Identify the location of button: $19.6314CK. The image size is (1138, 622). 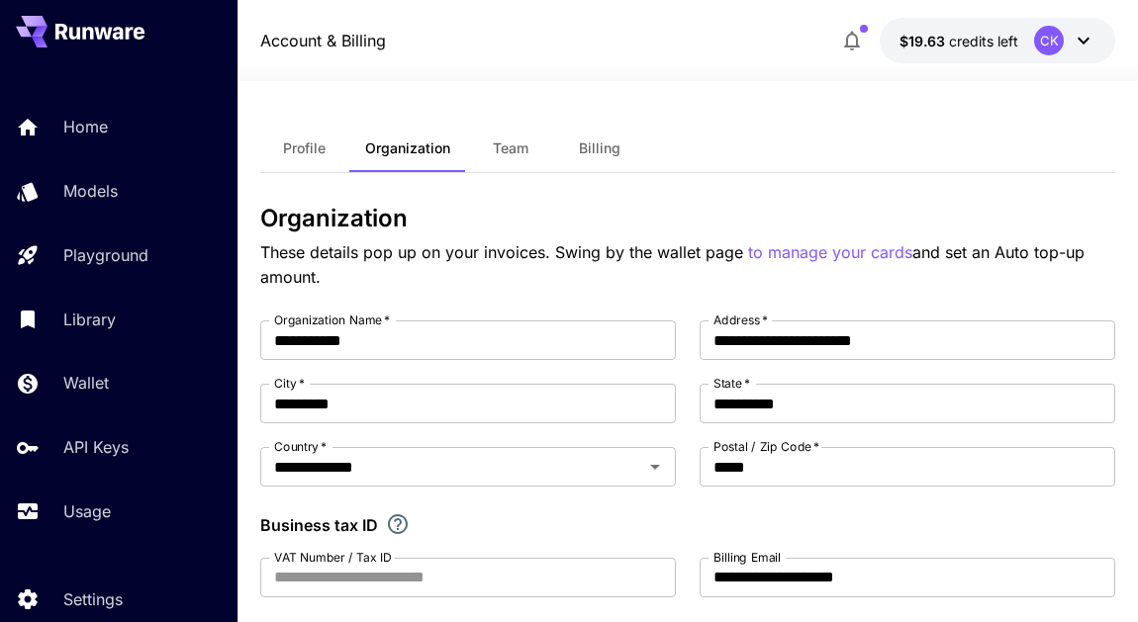
(997, 41).